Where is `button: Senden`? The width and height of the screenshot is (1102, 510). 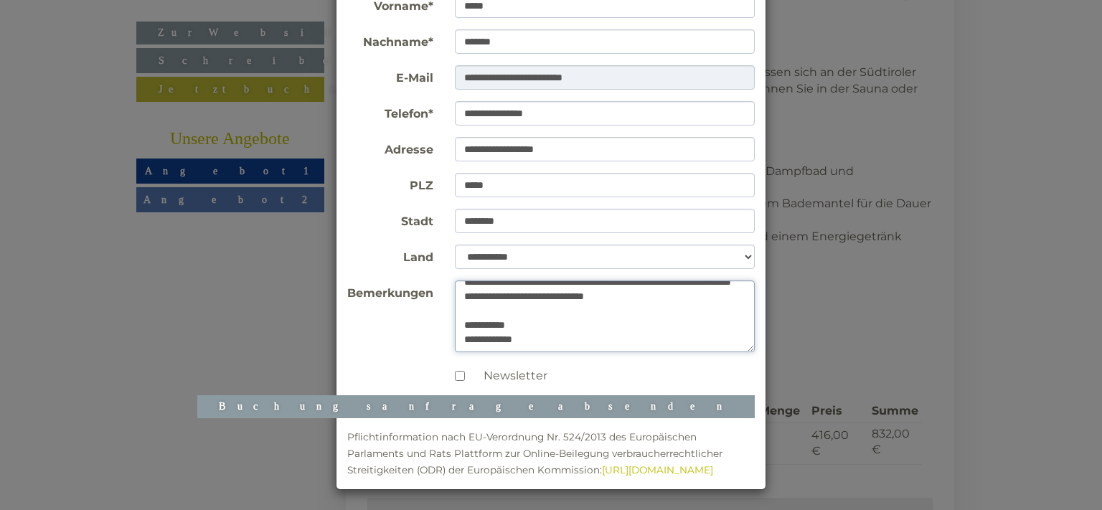 button: Senden is located at coordinates (477, 390).